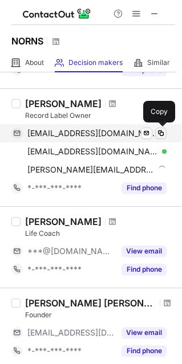 The width and height of the screenshot is (182, 364). What do you see at coordinates (34, 63) in the screenshot?
I see `span: About` at bounding box center [34, 63].